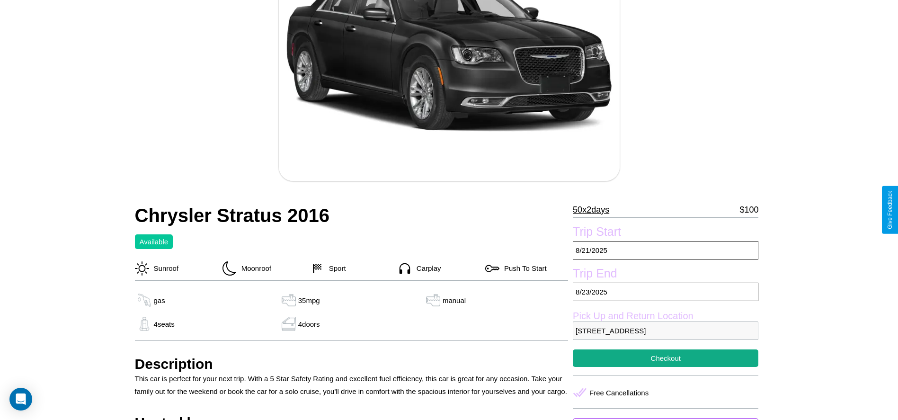  I want to click on p: gas, so click(159, 300).